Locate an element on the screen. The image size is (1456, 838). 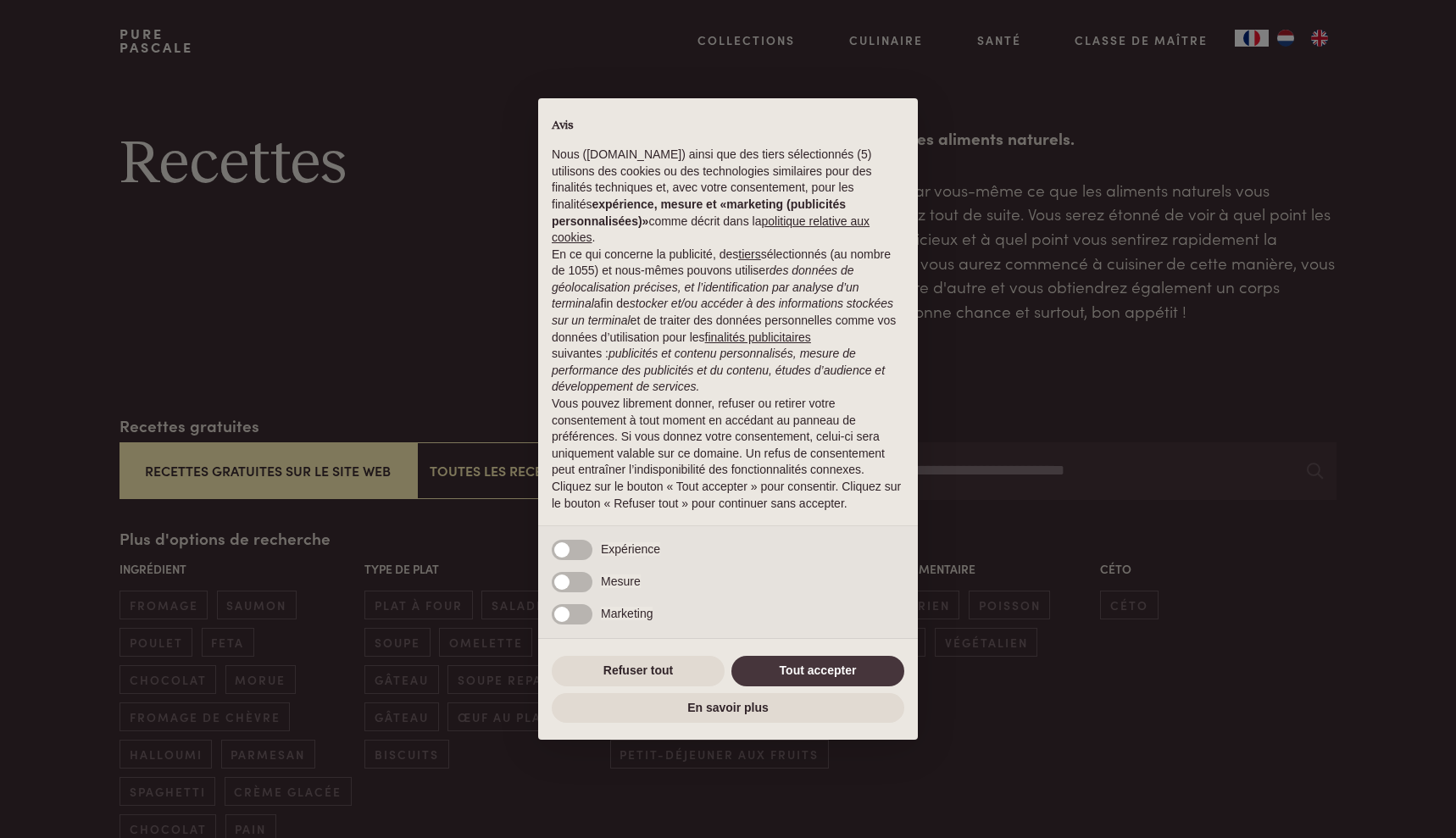
em: des données de géolocalisation précises, et l’identification par analyse d’un terminal is located at coordinates (705, 286).